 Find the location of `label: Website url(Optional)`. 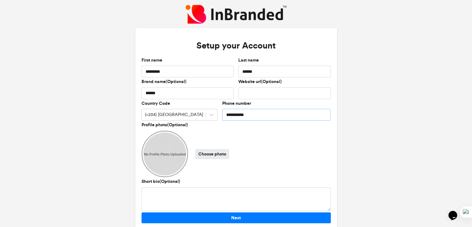

label: Website url(Optional) is located at coordinates (260, 82).